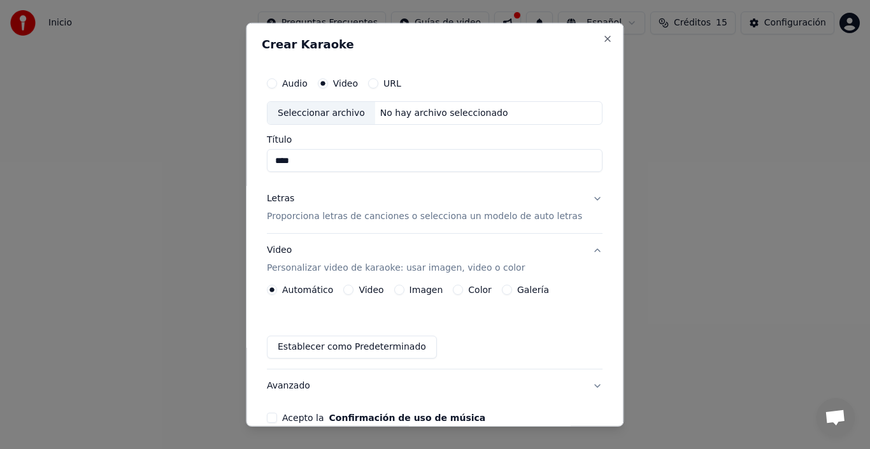 The image size is (870, 449). What do you see at coordinates (426, 290) in the screenshot?
I see `label: Imagen` at bounding box center [426, 290].